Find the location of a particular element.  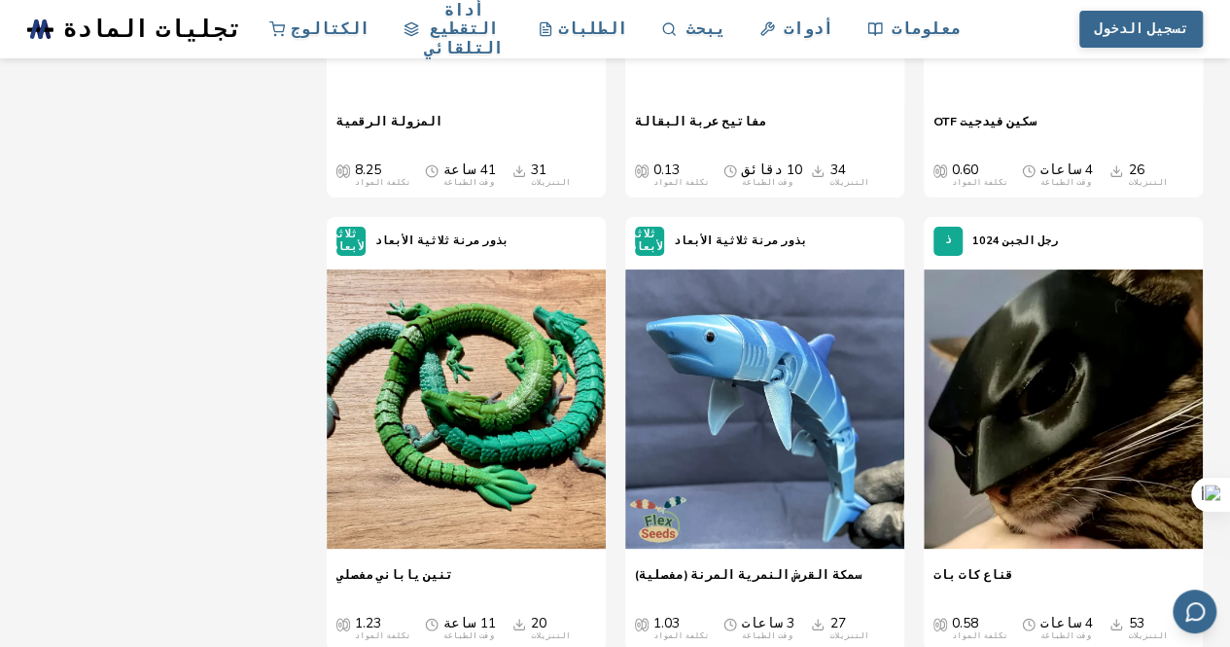

font: مفاتيح عربة البقالة is located at coordinates (700, 121).